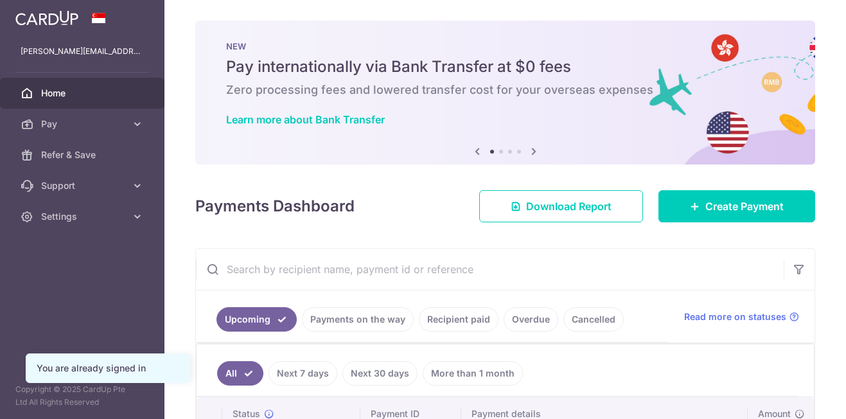 This screenshot has height=419, width=846. Describe the element at coordinates (459, 319) in the screenshot. I see `a: Recipient paid` at that location.